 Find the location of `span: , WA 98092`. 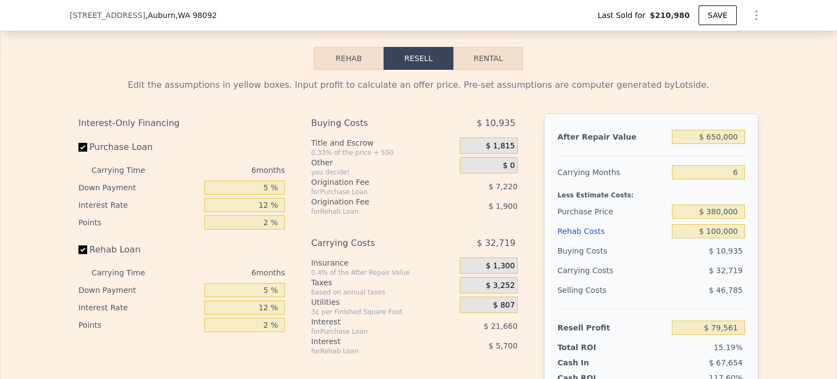

span: , WA 98092 is located at coordinates (196, 15).